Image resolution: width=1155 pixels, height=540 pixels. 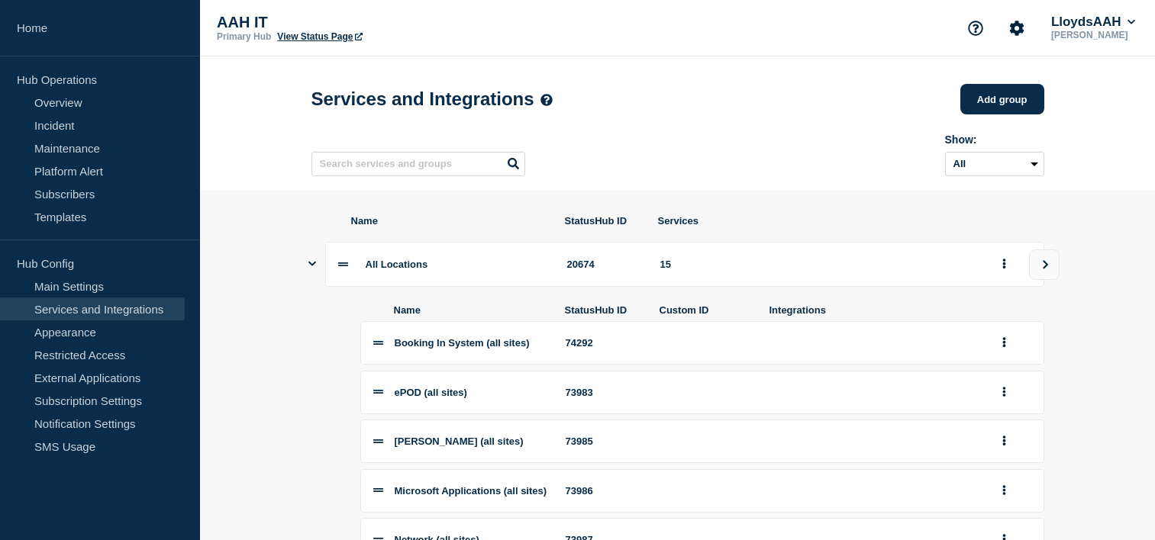 I want to click on span: Microsoft Applications (all sites), so click(x=471, y=491).